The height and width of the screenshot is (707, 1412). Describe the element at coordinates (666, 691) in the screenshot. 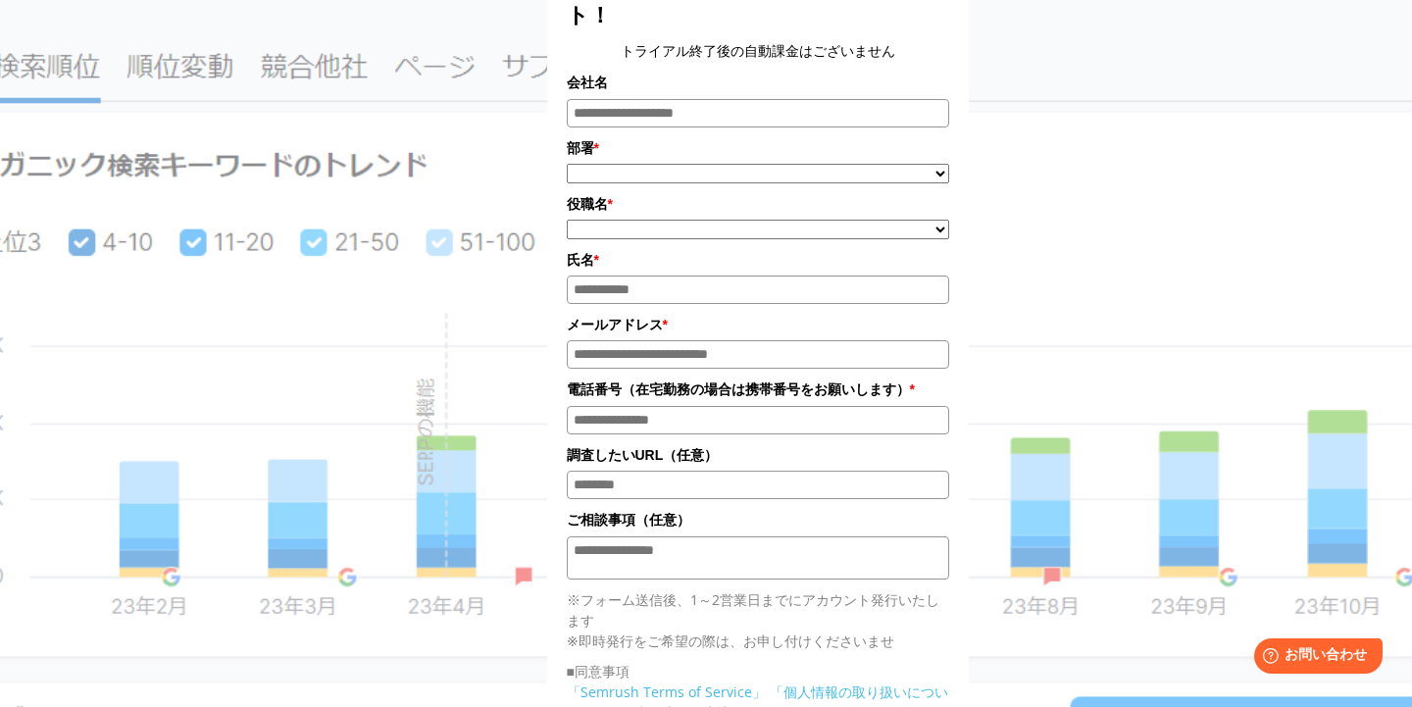

I see `a: 「Semrush Terms of Service」` at that location.